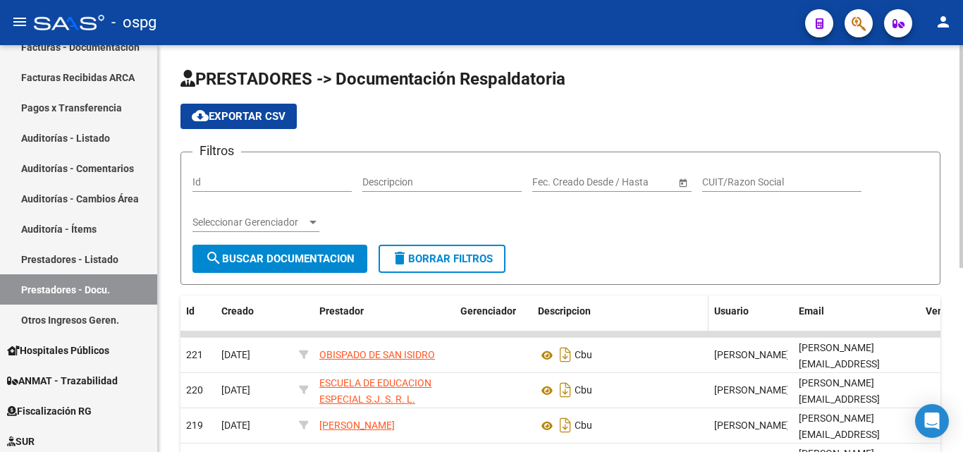  What do you see at coordinates (564, 311) in the screenshot?
I see `span: Descripcion` at bounding box center [564, 311].